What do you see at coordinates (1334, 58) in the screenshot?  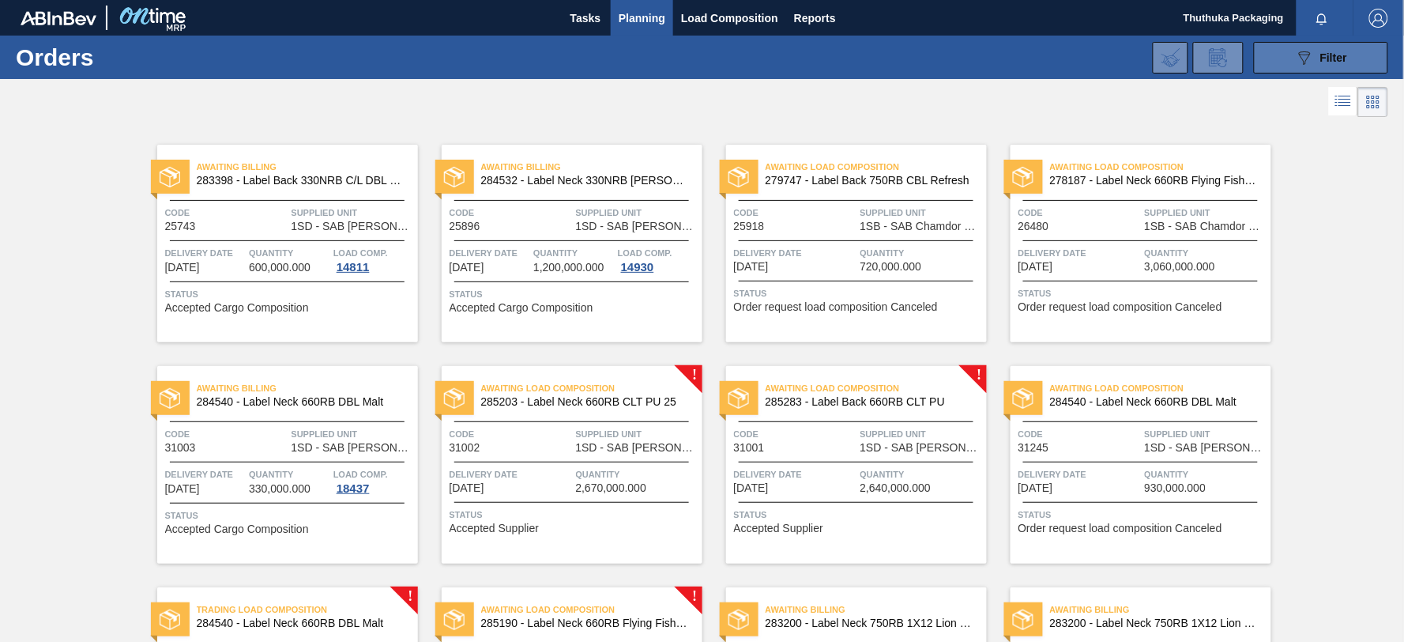 I see `span: Filter` at bounding box center [1334, 58].